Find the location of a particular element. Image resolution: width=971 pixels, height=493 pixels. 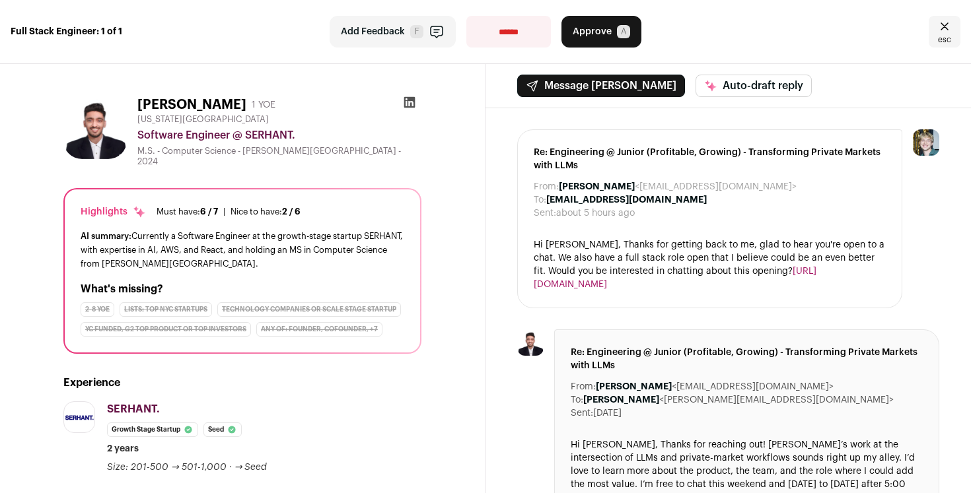

div: Currently a Software Engineer at the growth-stage startup SERHANT, with expertise in AI, AWS, and... is located at coordinates (242, 250).